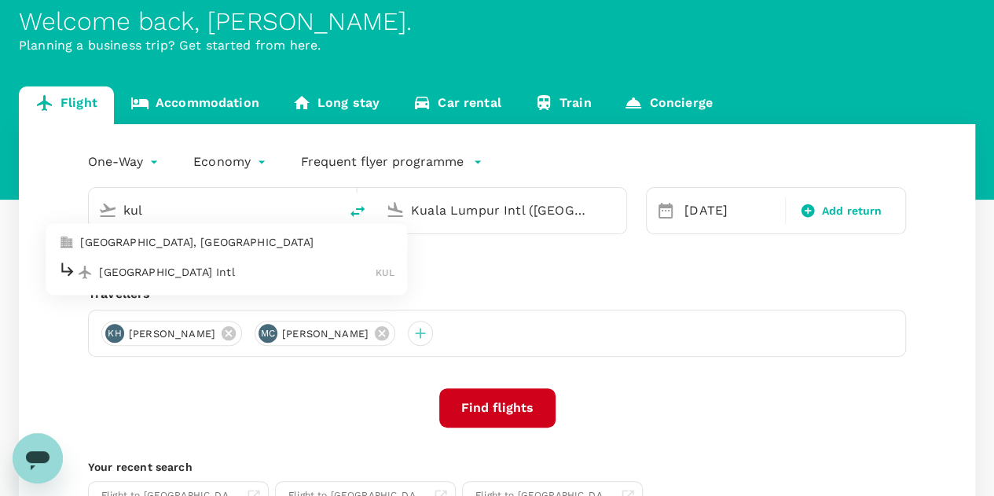 The height and width of the screenshot is (496, 994). What do you see at coordinates (231, 162) in the screenshot?
I see `div: Economy` at bounding box center [231, 162].